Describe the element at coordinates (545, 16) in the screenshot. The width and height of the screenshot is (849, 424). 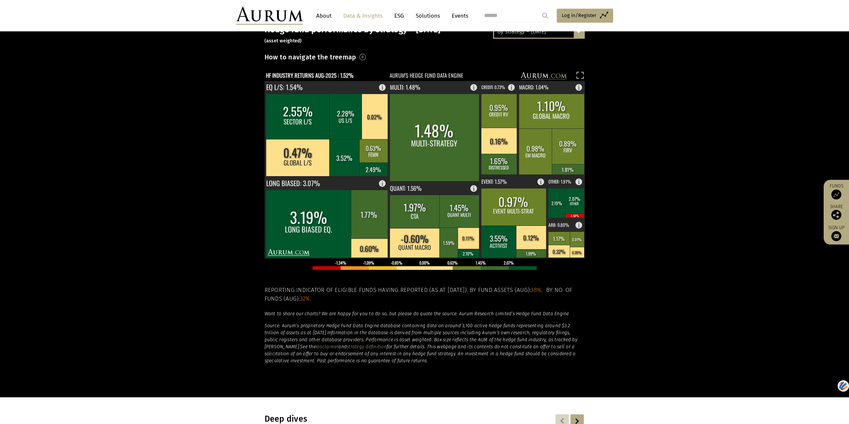
I see `input: Submit` at that location.